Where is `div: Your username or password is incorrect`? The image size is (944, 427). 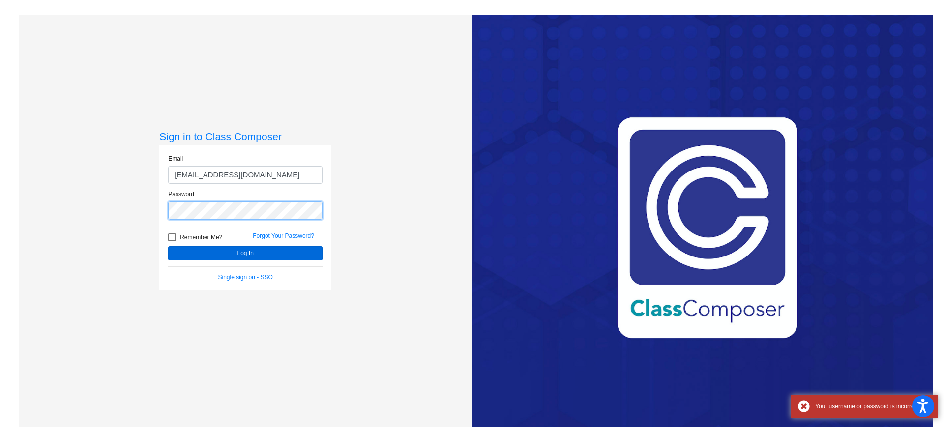 div: Your username or password is incorrect is located at coordinates (873, 407).